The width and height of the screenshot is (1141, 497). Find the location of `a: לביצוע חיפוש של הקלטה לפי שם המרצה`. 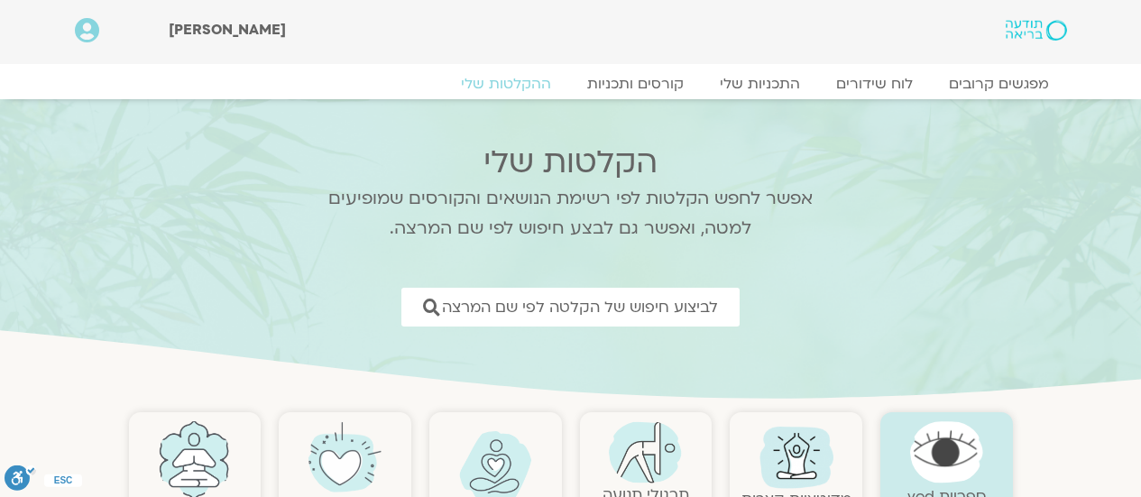

a: לביצוע חיפוש של הקלטה לפי שם המרצה is located at coordinates (570, 307).